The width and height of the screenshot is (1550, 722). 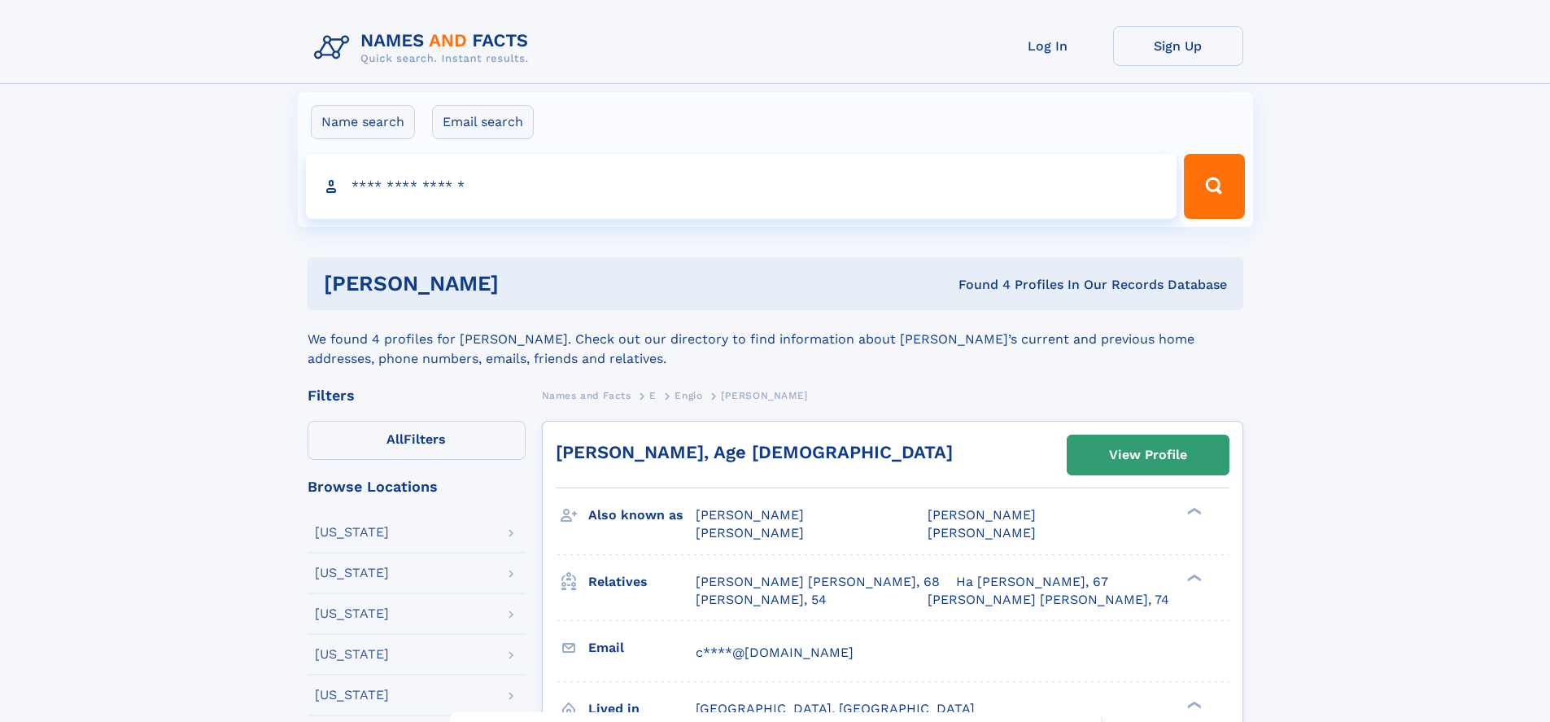 I want to click on h3: Also known as, so click(x=642, y=515).